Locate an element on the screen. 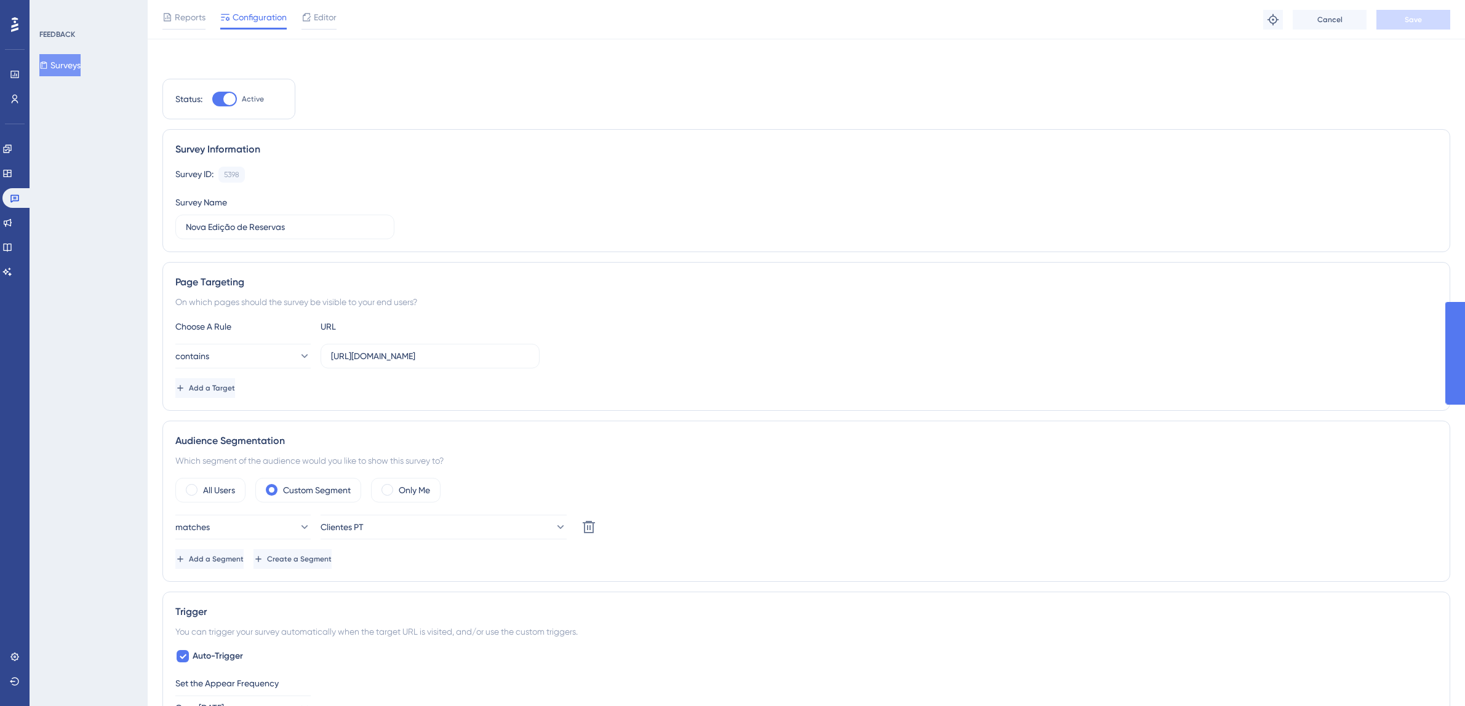 This screenshot has width=1465, height=706. div: Status: is located at coordinates (189, 99).